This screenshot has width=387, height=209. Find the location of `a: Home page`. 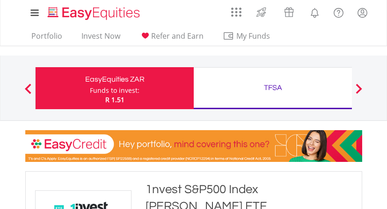

a: Home page is located at coordinates (94, 12).